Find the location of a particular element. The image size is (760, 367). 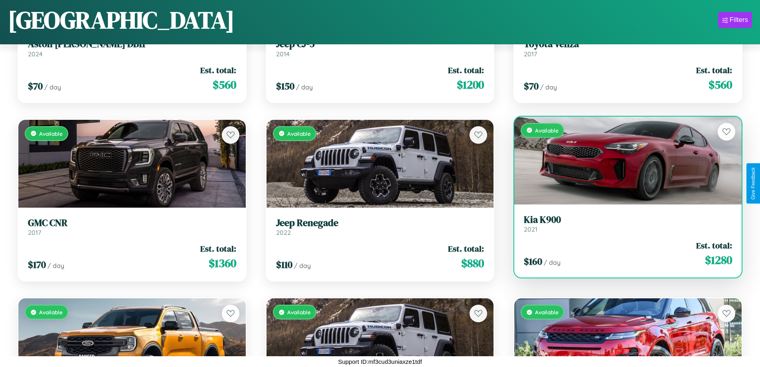

h3: Jeep Renegade is located at coordinates (380, 223).